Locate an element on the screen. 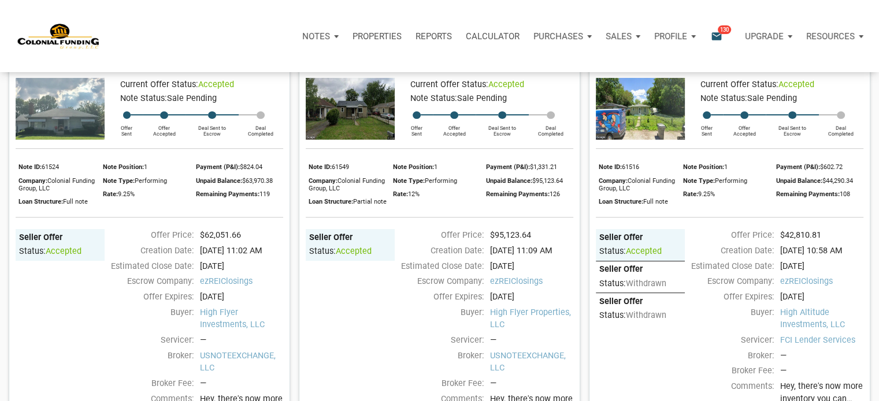 The image size is (879, 401). p: Profile is located at coordinates (670, 36).